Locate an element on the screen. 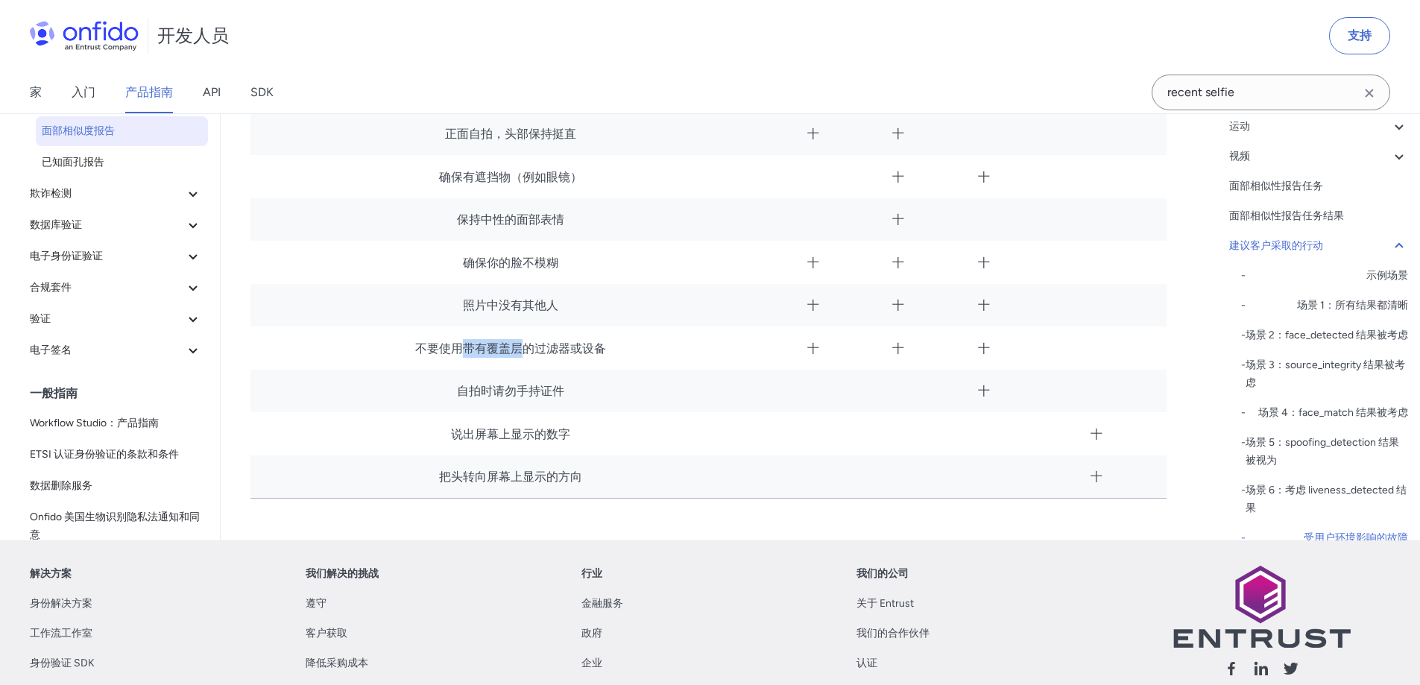  font: 家 is located at coordinates (36, 92).